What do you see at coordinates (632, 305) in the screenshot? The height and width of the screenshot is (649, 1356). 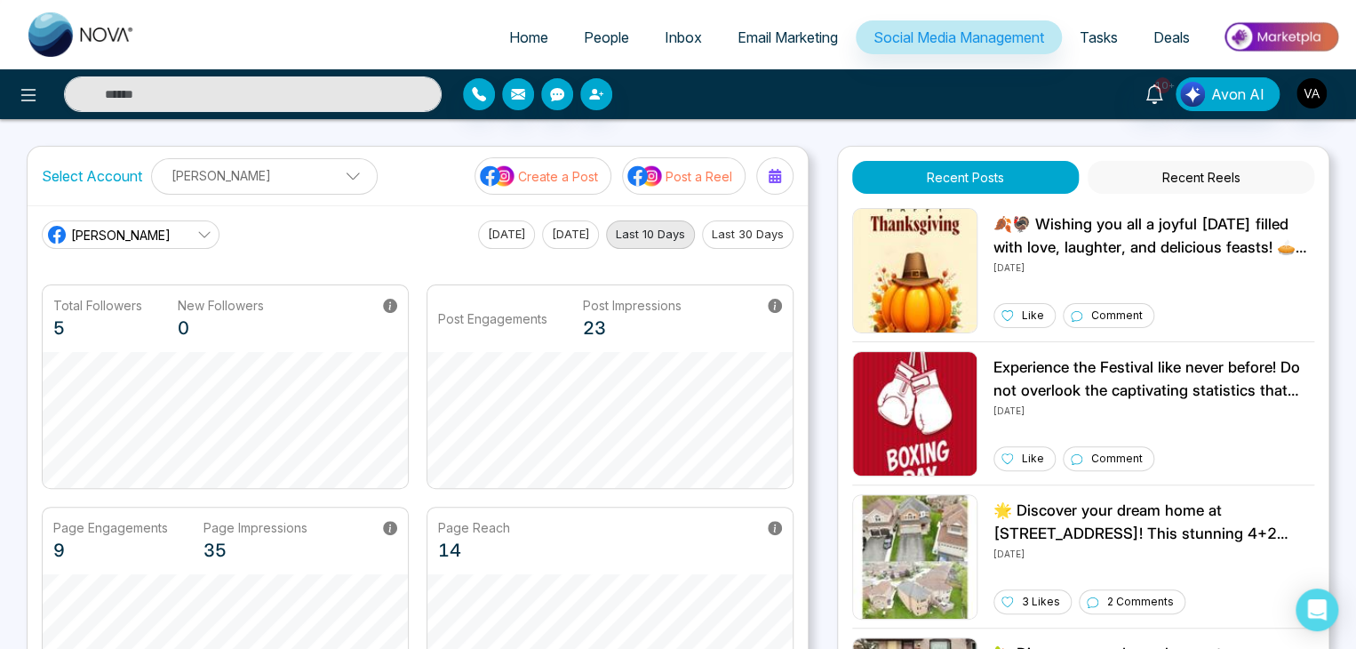 I see `p: Post Impressions` at bounding box center [632, 305].